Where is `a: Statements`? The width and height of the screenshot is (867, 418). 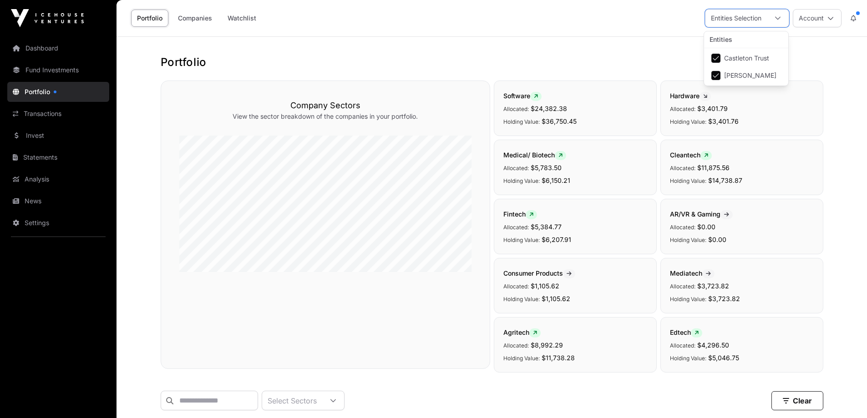 a: Statements is located at coordinates (58, 157).